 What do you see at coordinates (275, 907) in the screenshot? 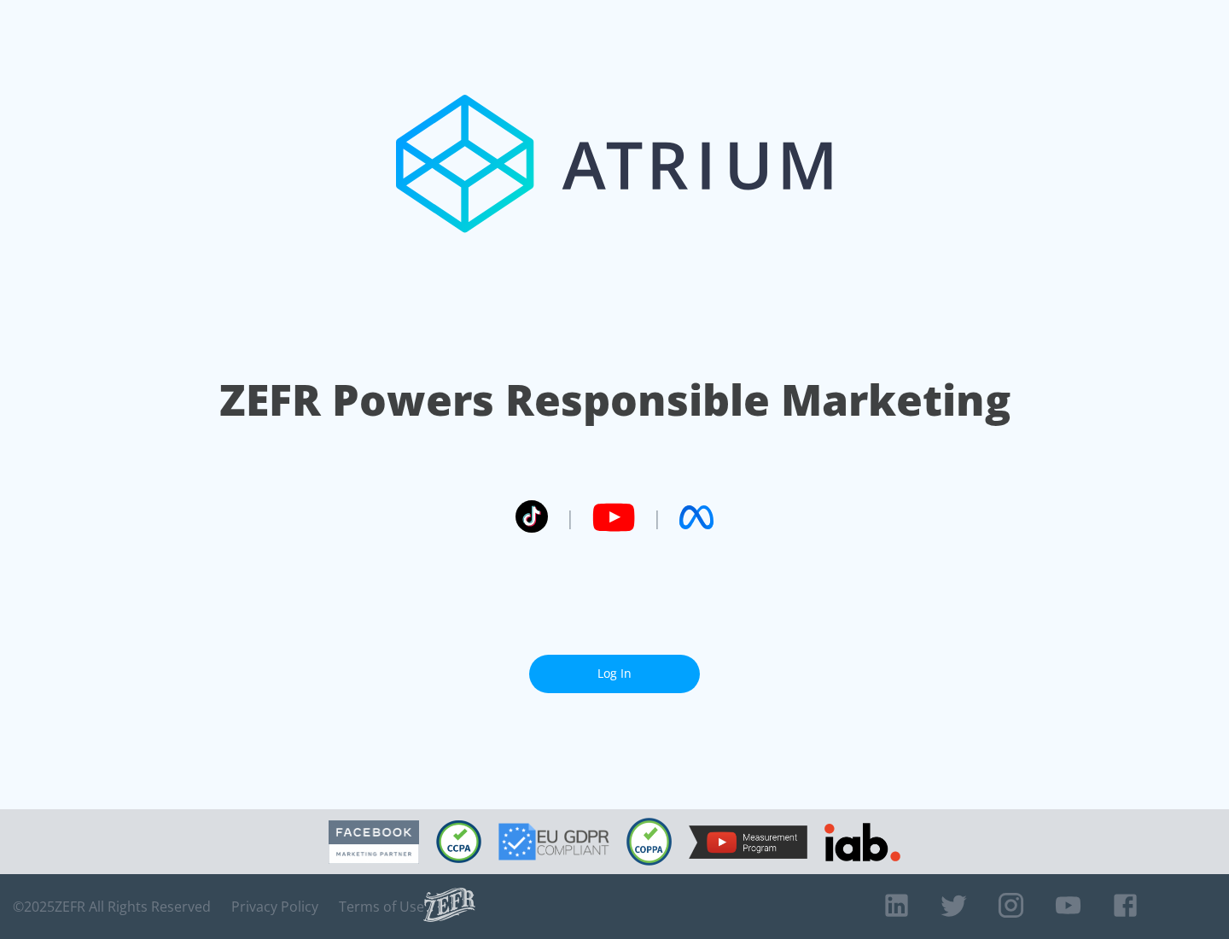
I see `a: Privacy Policy` at bounding box center [275, 907].